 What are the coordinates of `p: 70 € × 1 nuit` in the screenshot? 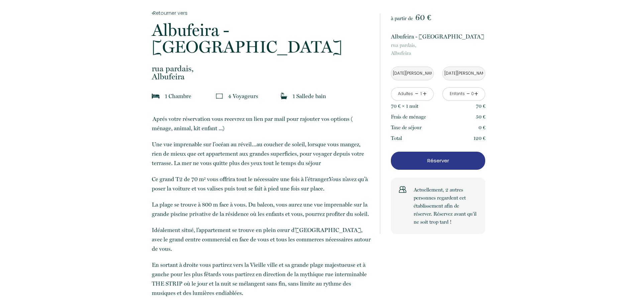 It's located at (405, 106).